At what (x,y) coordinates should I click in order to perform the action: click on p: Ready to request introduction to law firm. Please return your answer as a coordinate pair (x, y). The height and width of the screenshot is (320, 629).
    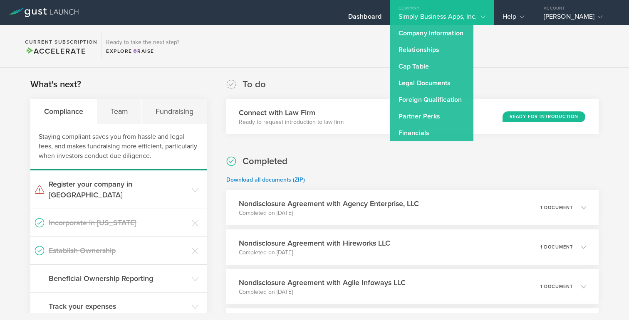
    Looking at the image, I should click on (291, 122).